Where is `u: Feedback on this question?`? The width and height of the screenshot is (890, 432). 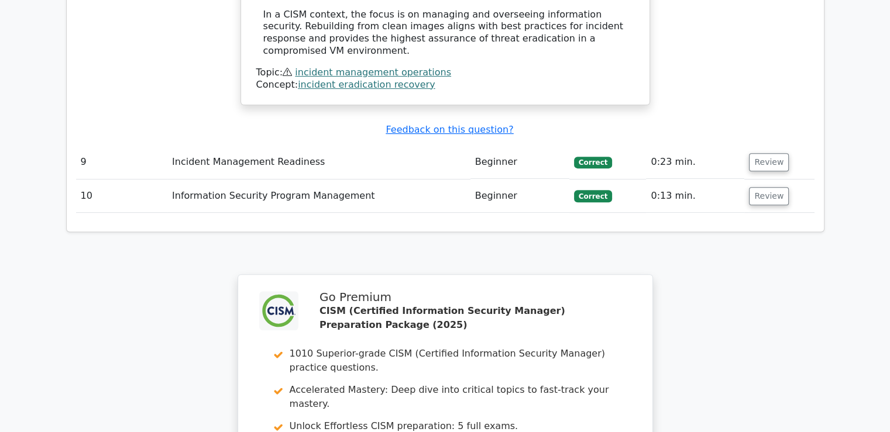 u: Feedback on this question? is located at coordinates (449, 129).